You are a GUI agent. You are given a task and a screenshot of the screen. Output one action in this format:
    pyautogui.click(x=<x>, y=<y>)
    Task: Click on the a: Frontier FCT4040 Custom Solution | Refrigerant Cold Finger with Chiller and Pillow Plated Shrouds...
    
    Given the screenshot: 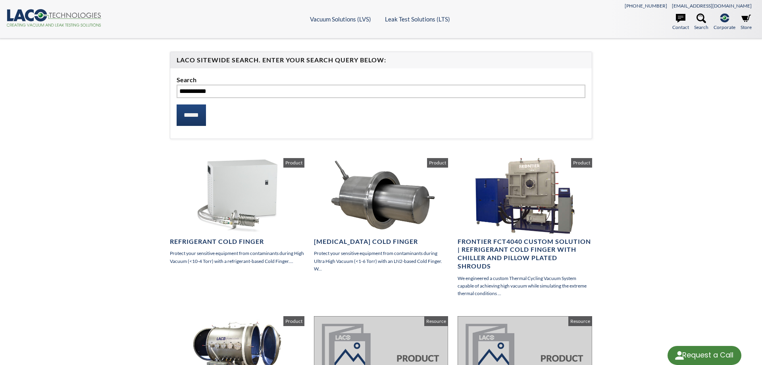 What is the action you would take?
    pyautogui.click(x=525, y=227)
    